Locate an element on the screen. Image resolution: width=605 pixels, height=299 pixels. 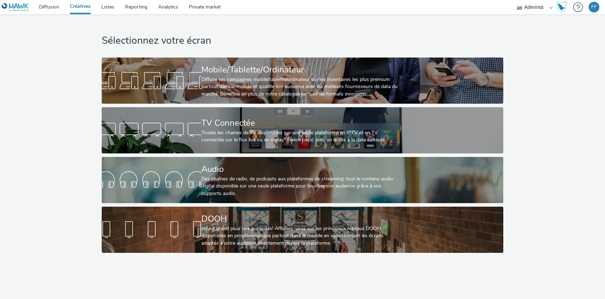
div: Des chaînes de radio, de podcasts aux plateformes de streaming: tout le contenu audio digital dis... is located at coordinates (301, 186).